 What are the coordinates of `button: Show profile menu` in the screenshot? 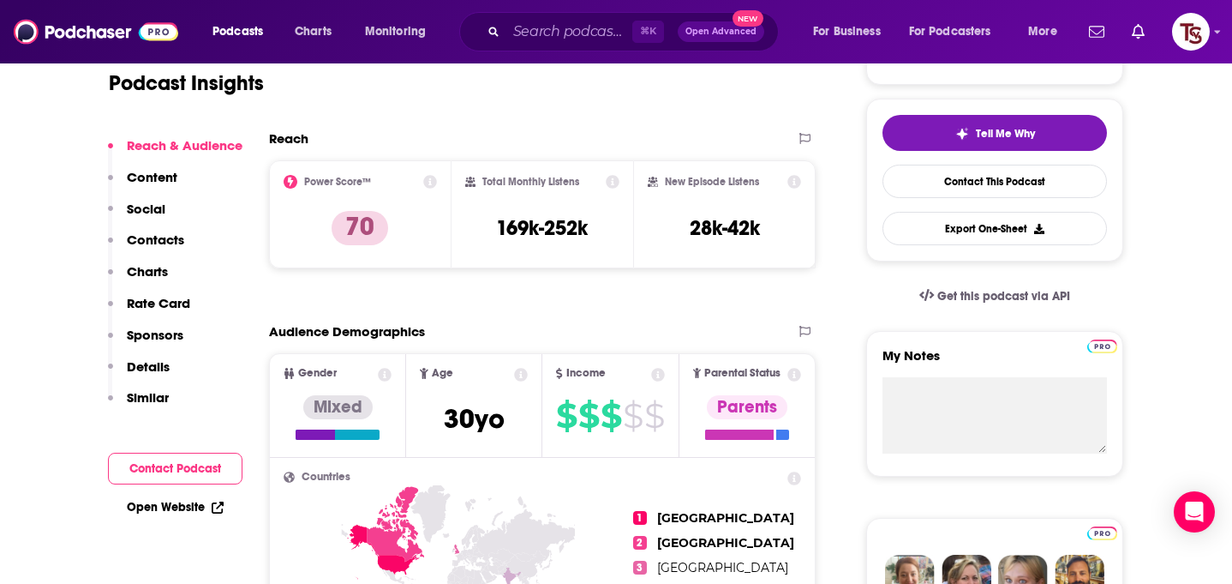 It's located at (1191, 32).